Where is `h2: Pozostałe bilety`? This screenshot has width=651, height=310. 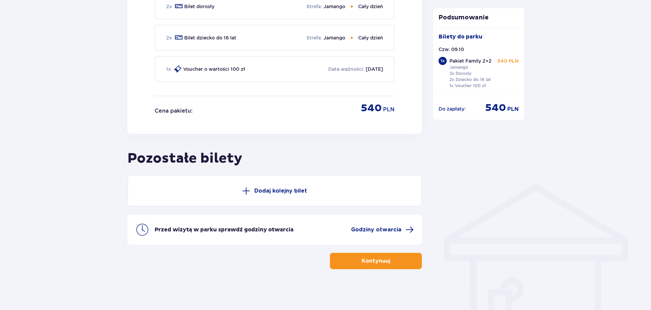
h2: Pozostałe bilety is located at coordinates (274, 155).